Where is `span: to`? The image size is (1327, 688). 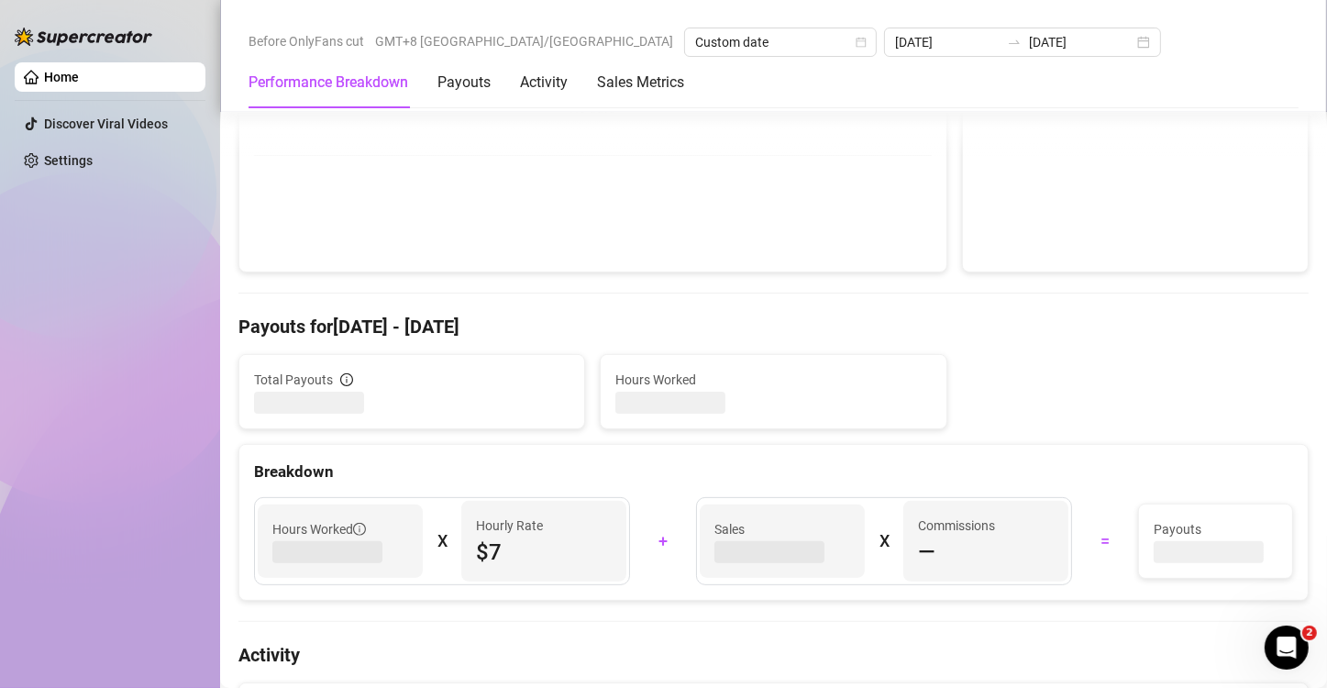 span: to is located at coordinates (1015, 42).